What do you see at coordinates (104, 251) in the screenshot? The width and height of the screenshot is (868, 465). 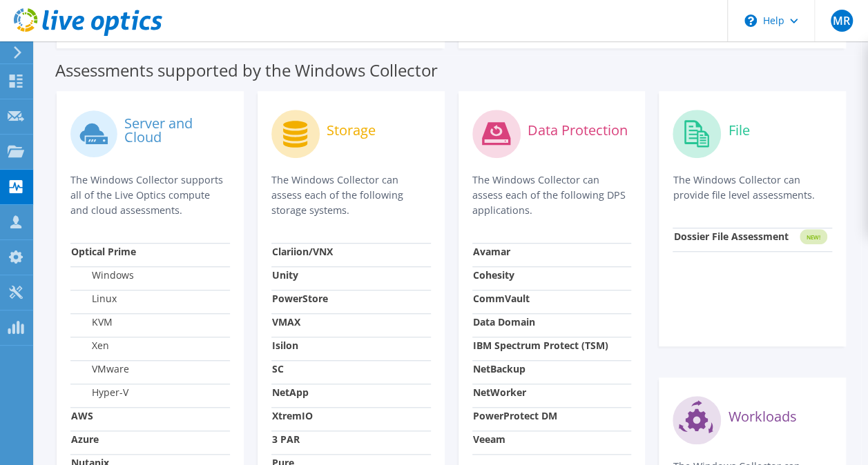 I see `strong: Optical Prime` at bounding box center [104, 251].